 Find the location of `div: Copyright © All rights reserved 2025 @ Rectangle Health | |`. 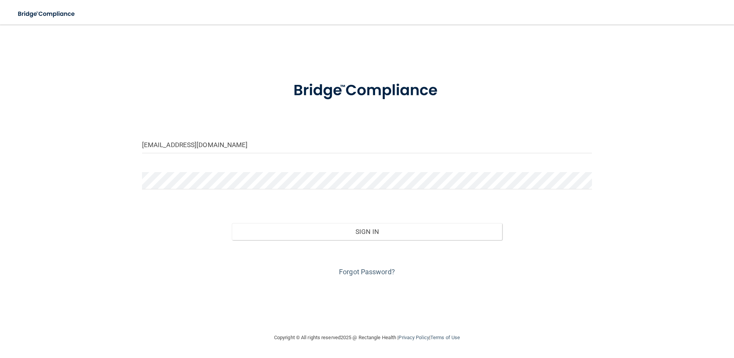

div: Copyright © All rights reserved 2025 @ Rectangle Health | | is located at coordinates (367, 337).